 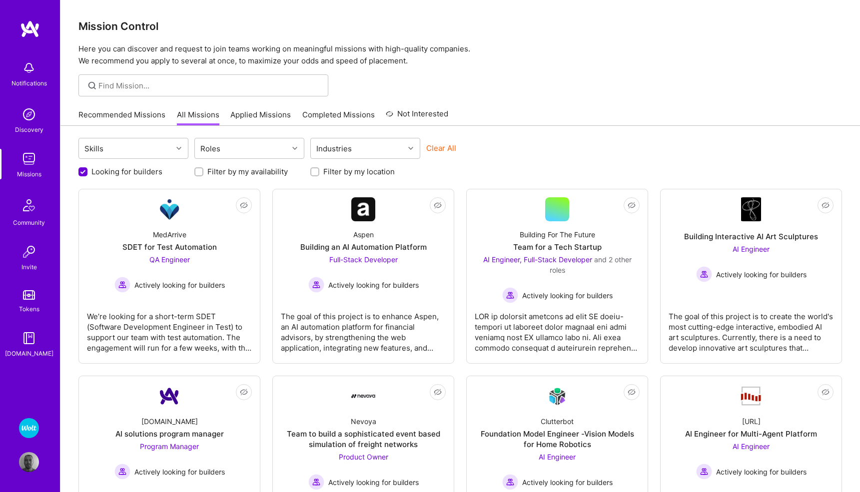 I want to click on div: LOR ip dolorsit ametcons ad elit SE doeiu-tempori ut laboreet dolor magnaal eni admi veniamq nost..., so click(x=557, y=328).